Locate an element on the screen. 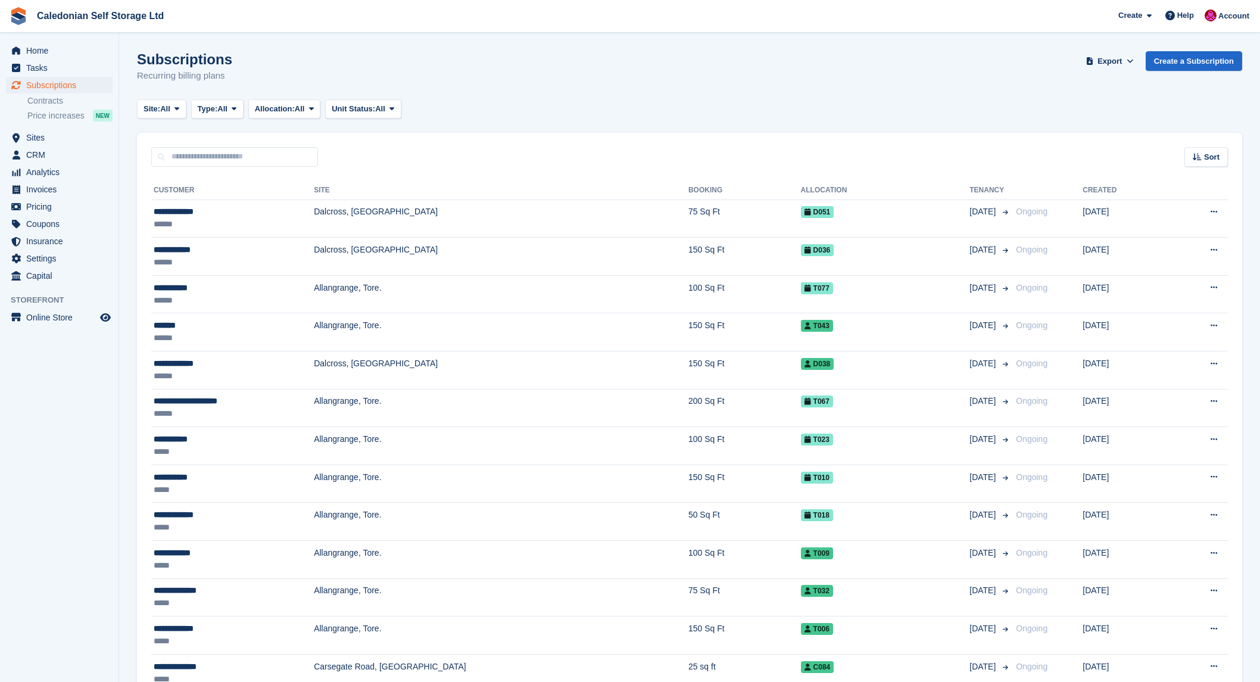 This screenshot has width=1260, height=682. span: Coupons is located at coordinates (62, 224).